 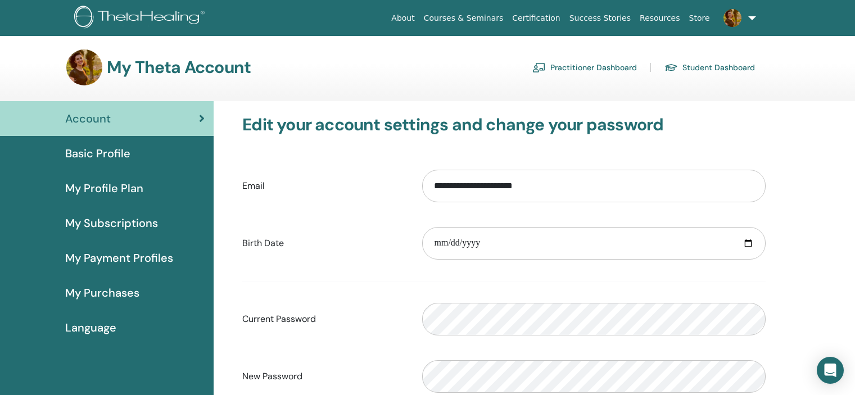 I want to click on span: My Payment Profiles, so click(x=119, y=258).